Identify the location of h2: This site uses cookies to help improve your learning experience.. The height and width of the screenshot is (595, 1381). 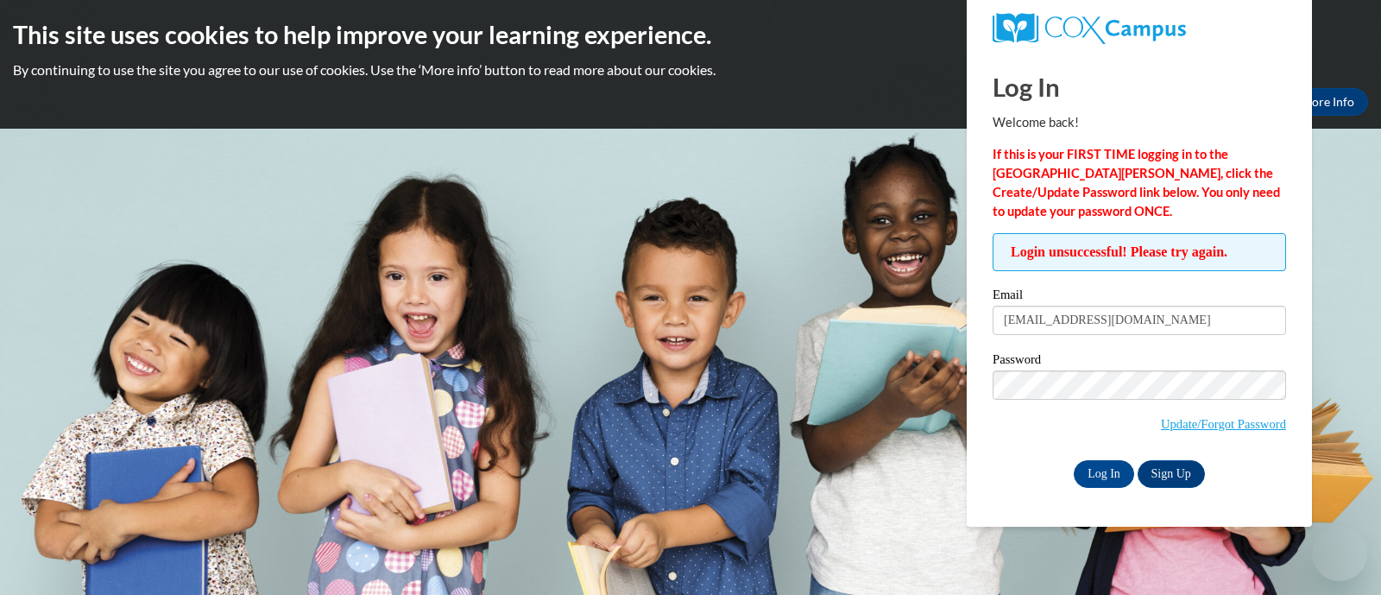
(690, 35).